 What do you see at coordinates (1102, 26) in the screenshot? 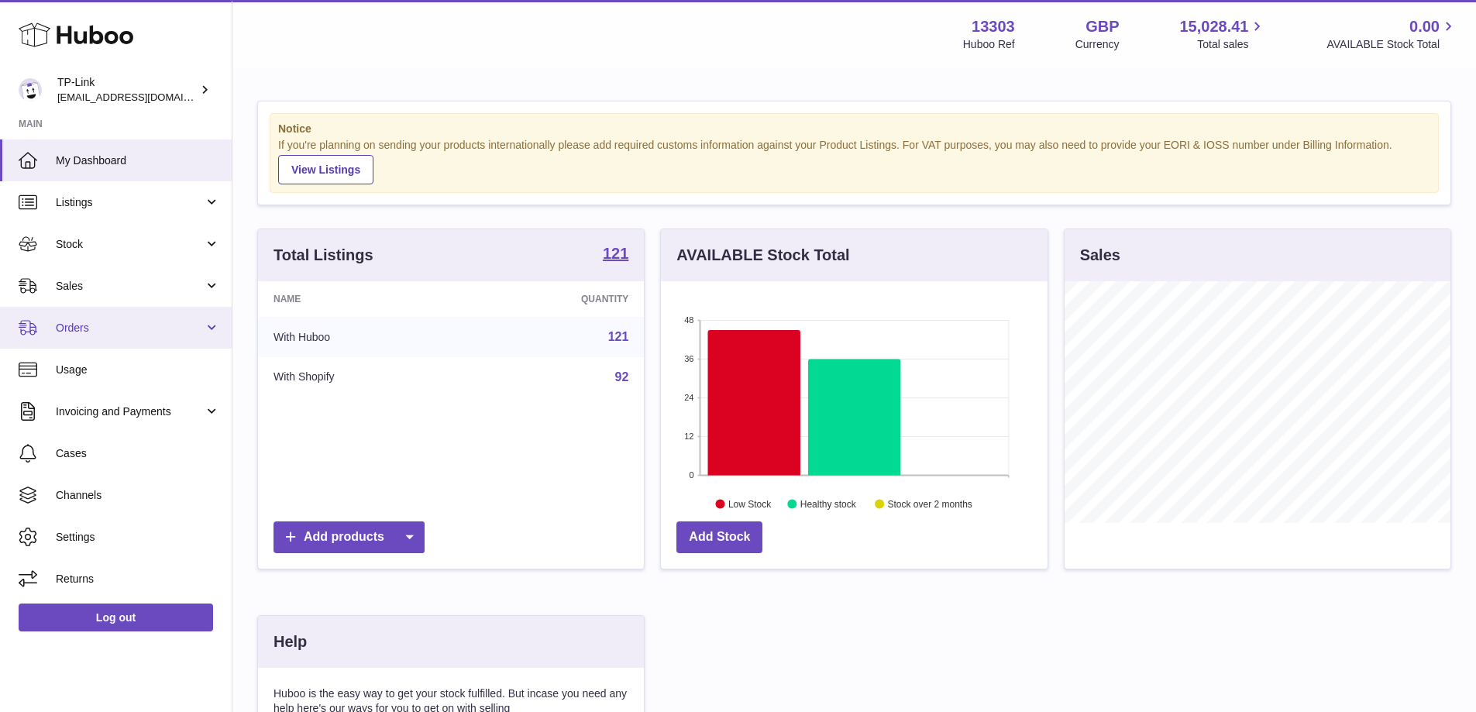
I see `strong: GBP` at bounding box center [1102, 26].